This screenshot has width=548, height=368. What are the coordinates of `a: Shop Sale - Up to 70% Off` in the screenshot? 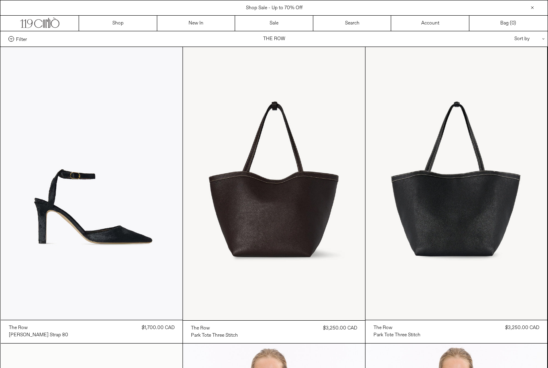 It's located at (274, 8).